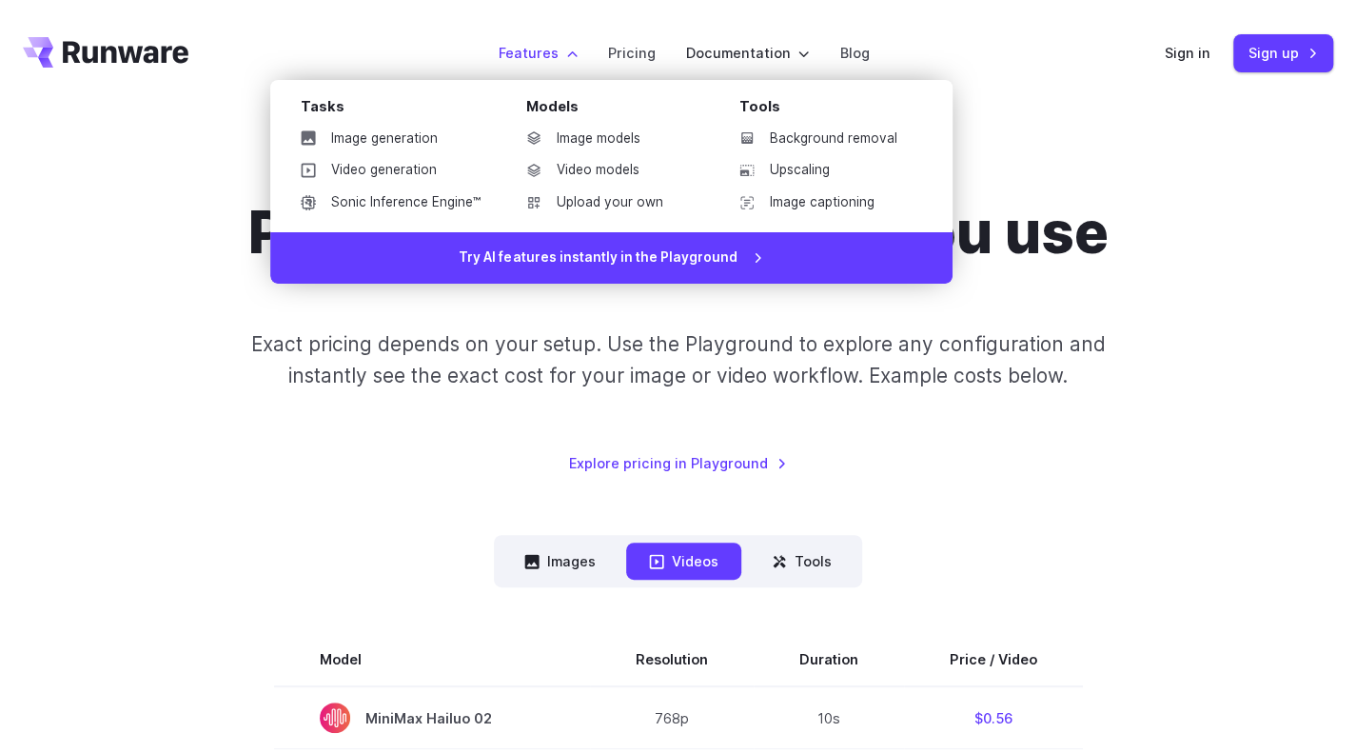 Image resolution: width=1356 pixels, height=753 pixels. What do you see at coordinates (611, 258) in the screenshot?
I see `a: Try AI features instantly in the Playground` at bounding box center [611, 258].